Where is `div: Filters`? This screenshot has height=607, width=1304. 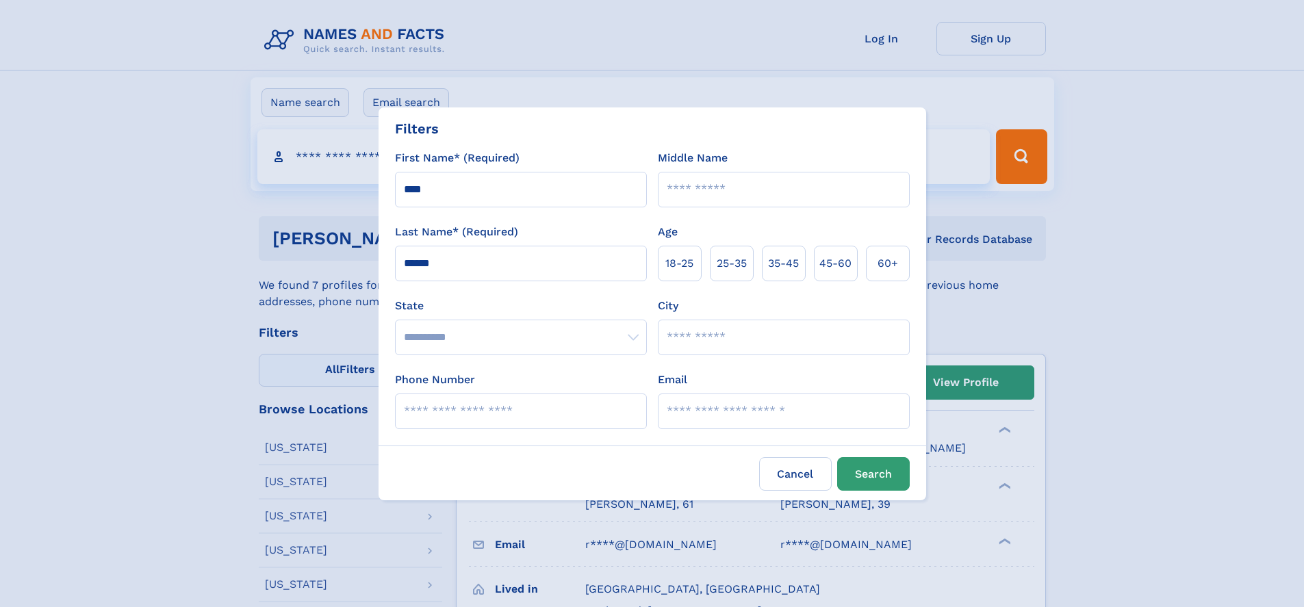 div: Filters is located at coordinates (417, 129).